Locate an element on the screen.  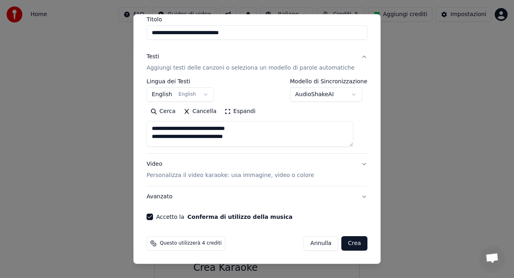
label: Lingua dei Testi is located at coordinates (180, 82).